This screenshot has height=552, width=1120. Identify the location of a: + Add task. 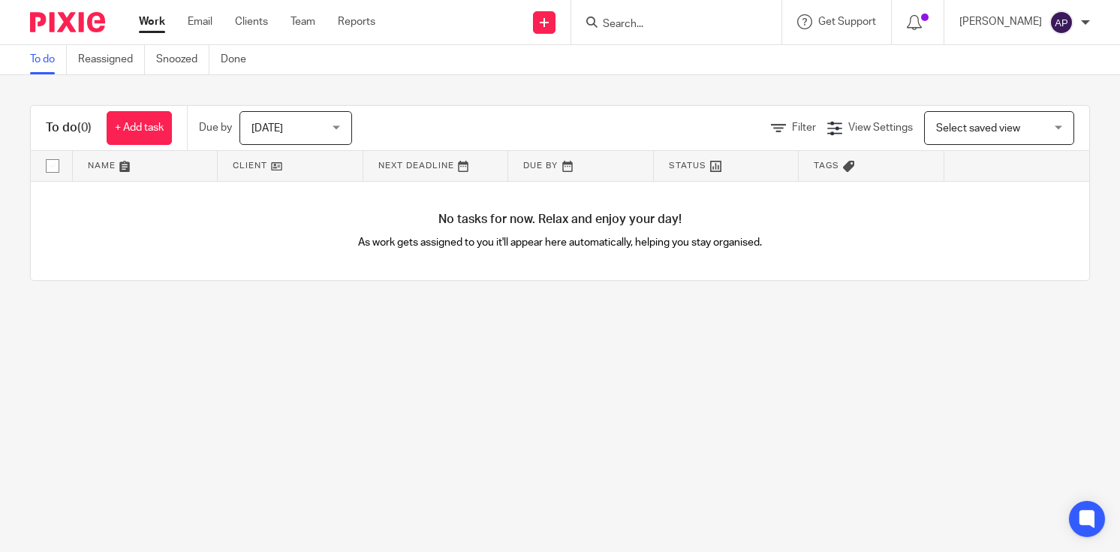
(139, 128).